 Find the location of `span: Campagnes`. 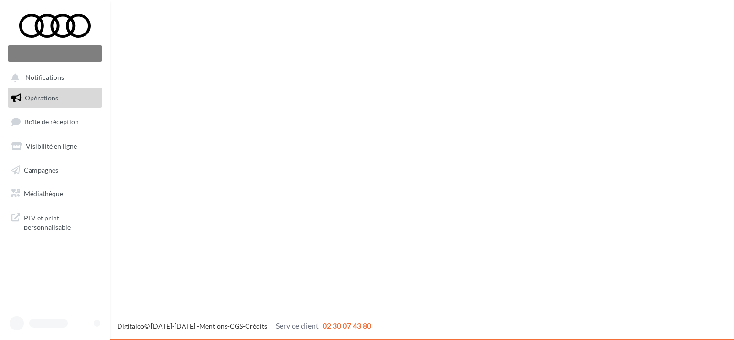

span: Campagnes is located at coordinates (41, 169).